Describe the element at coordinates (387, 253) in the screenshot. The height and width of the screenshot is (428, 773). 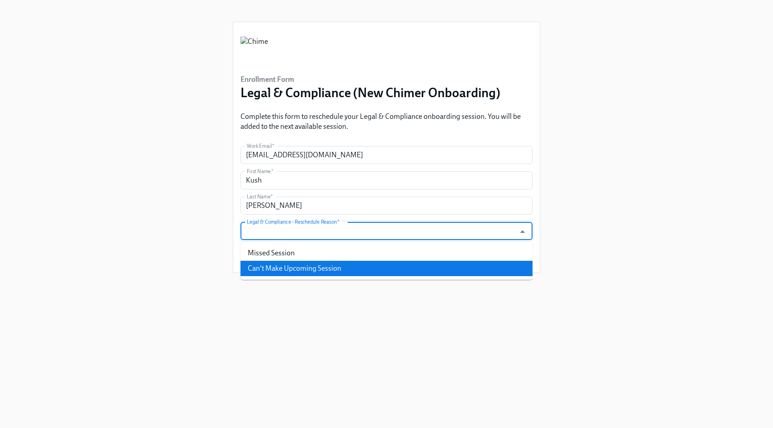
I see `li: Missed Session` at that location.